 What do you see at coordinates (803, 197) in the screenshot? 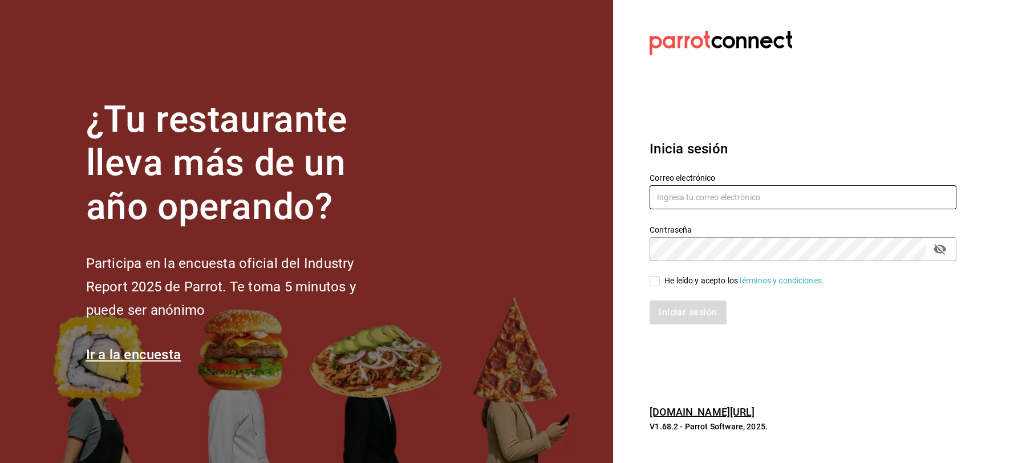
I see `input: Ingresa tu correo electrónico` at bounding box center [803, 197].